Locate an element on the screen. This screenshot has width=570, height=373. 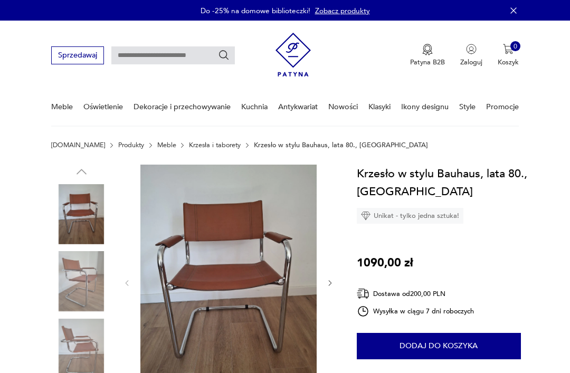
a: Antykwariat is located at coordinates (298, 107).